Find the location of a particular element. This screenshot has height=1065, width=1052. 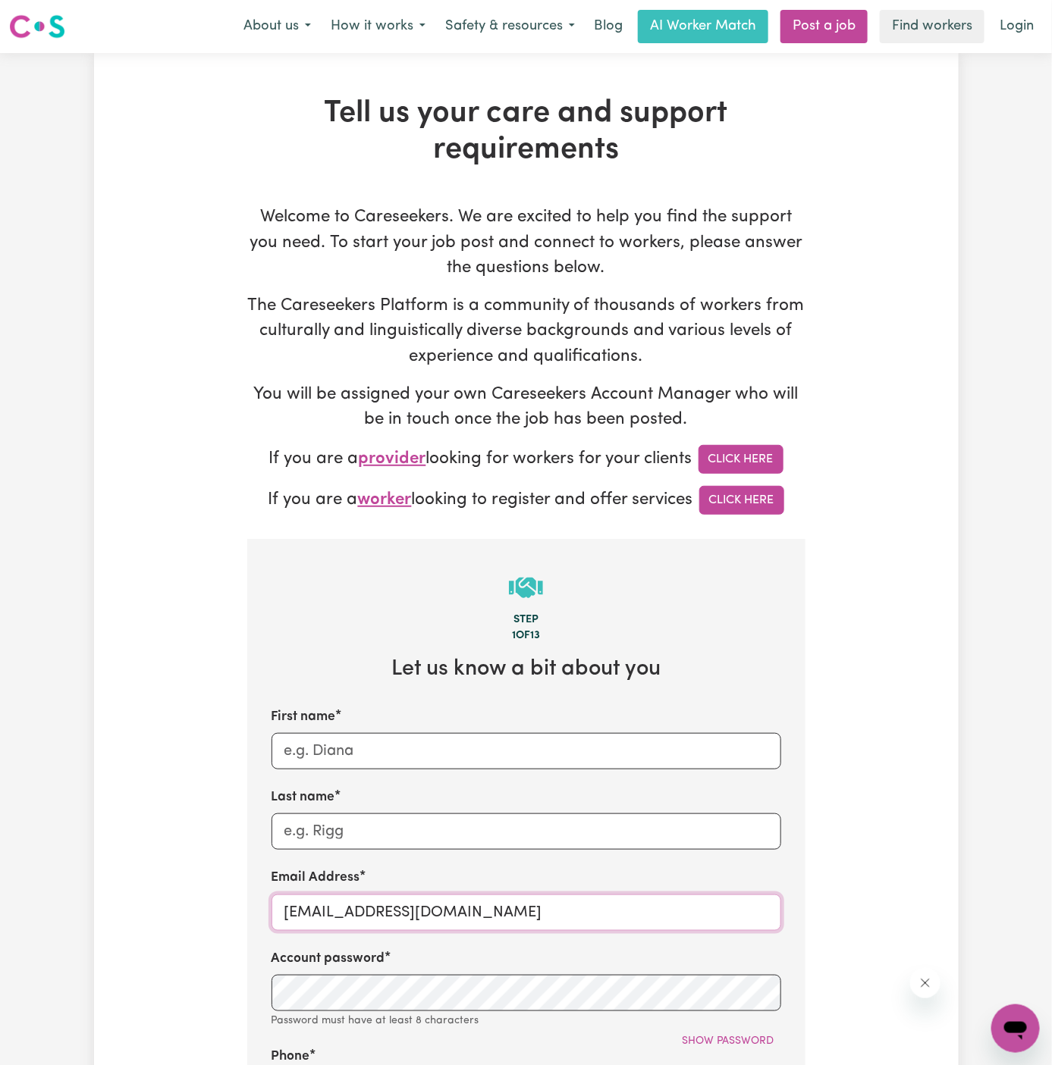

label: Last name is located at coordinates (303, 798).